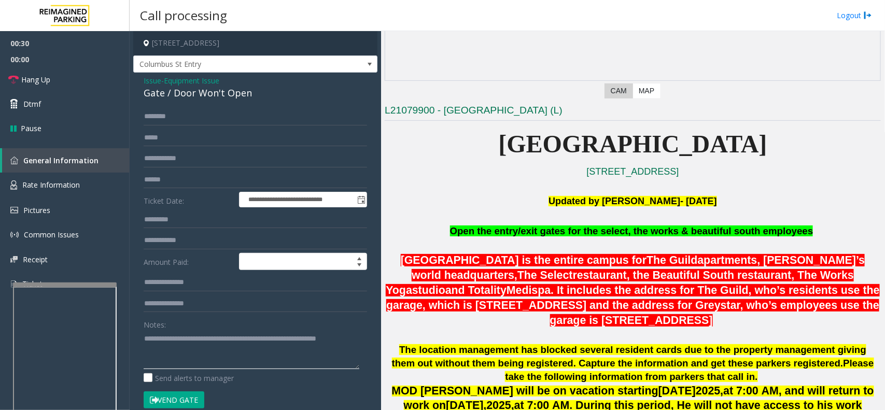 The height and width of the screenshot is (410, 885). What do you see at coordinates (231, 64) in the screenshot?
I see `span: Columbus St Entry` at bounding box center [231, 64].